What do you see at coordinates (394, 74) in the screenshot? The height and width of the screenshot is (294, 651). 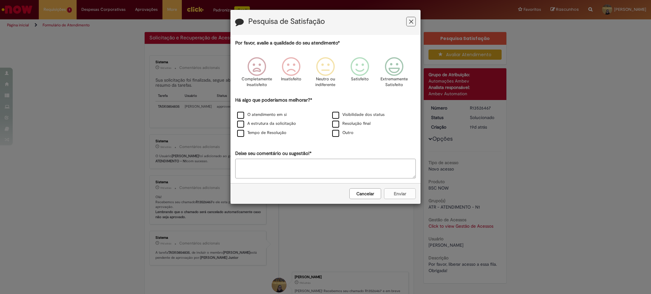 I see `div: Extremamente Satisfeito` at bounding box center [394, 74].